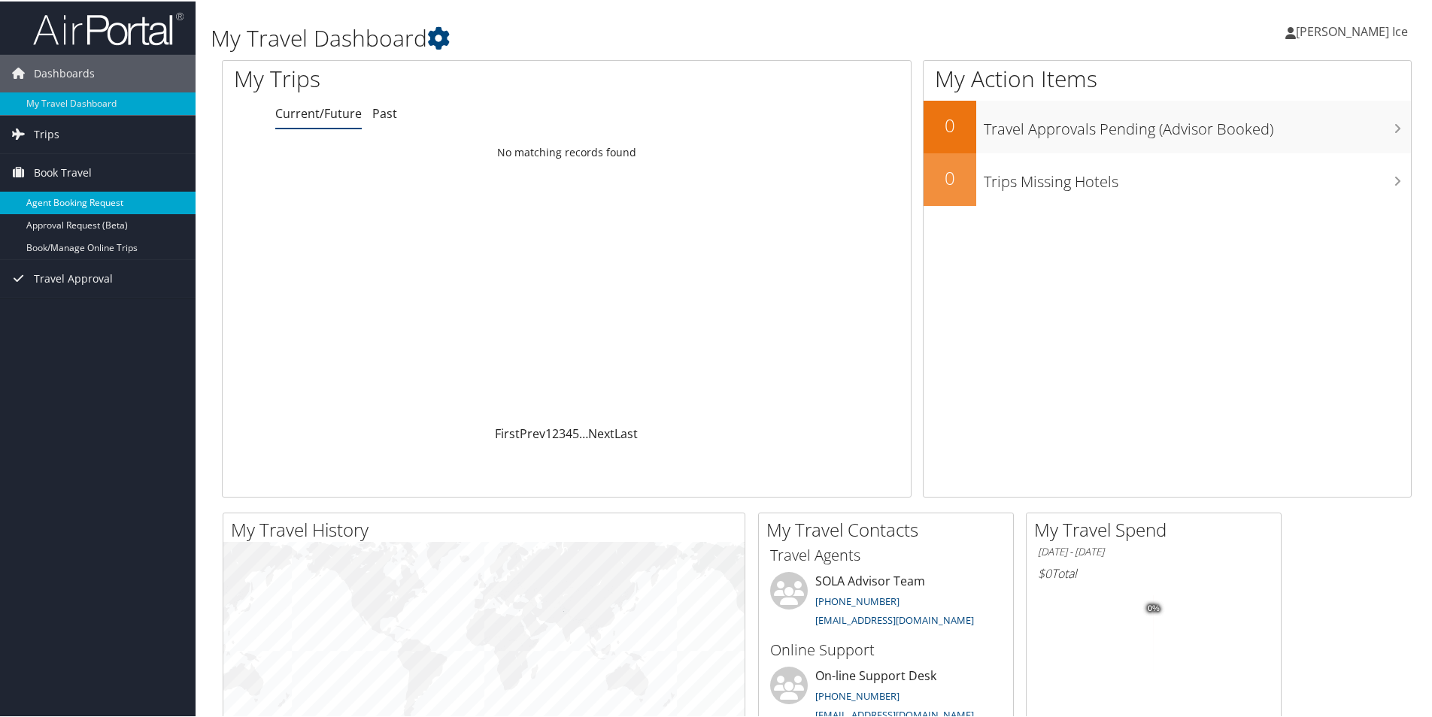 Image resolution: width=1432 pixels, height=717 pixels. What do you see at coordinates (423, 77) in the screenshot?
I see `h1: My Trips` at bounding box center [423, 77].